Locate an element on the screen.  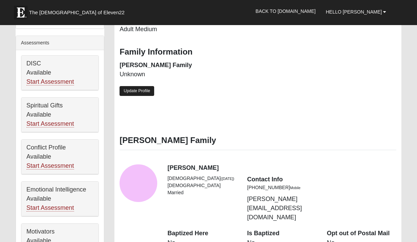
small: Mobile is located at coordinates (295, 188).